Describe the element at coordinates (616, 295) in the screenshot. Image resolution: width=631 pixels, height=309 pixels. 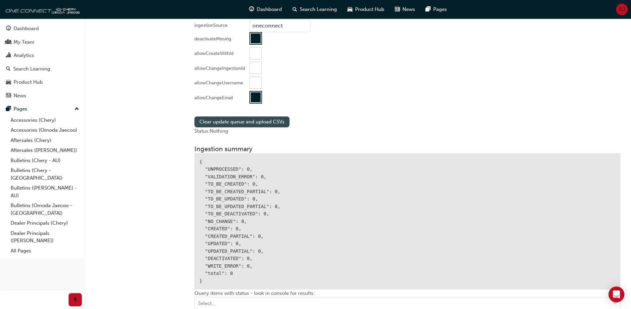
I see `div: Open Intercom Messenger` at that location.